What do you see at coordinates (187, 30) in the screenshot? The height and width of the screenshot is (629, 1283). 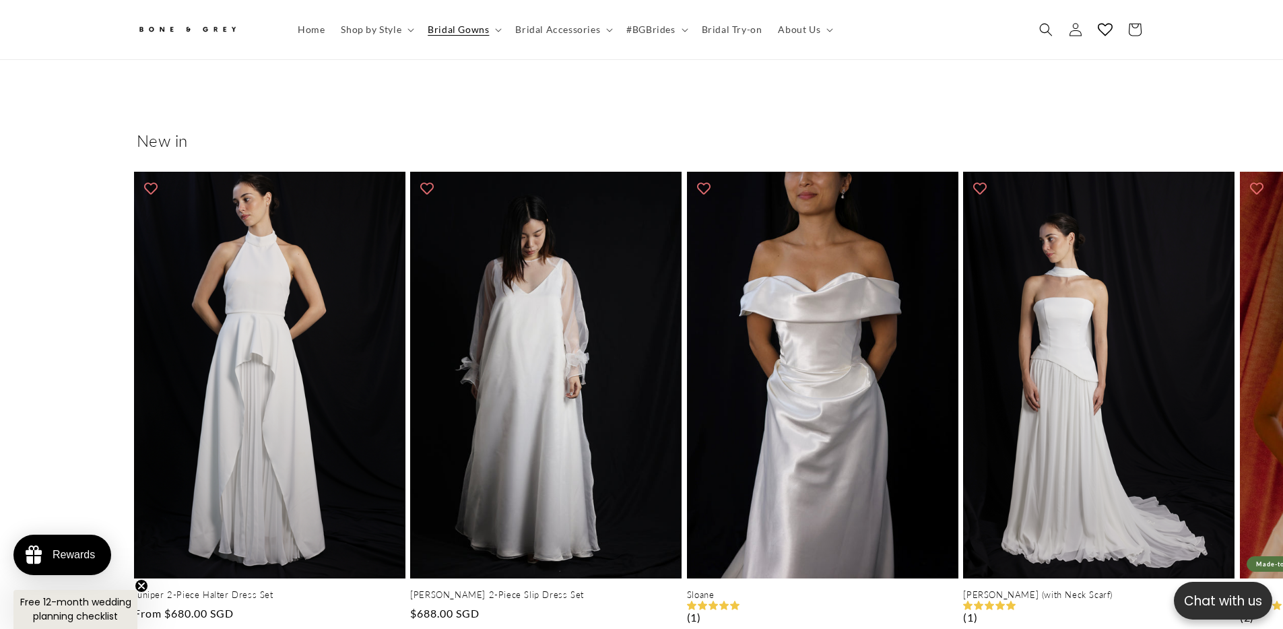 I see `img: Bone and Grey Bridal` at bounding box center [187, 30].